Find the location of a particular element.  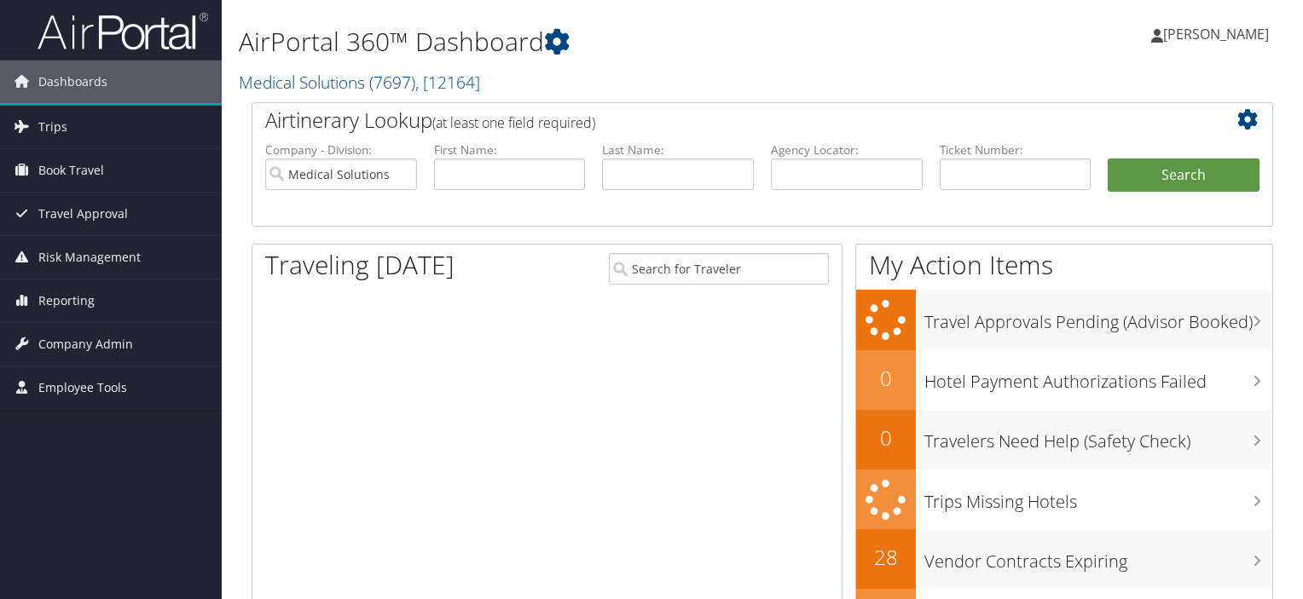

span: ( 7697 ) is located at coordinates (392, 82).